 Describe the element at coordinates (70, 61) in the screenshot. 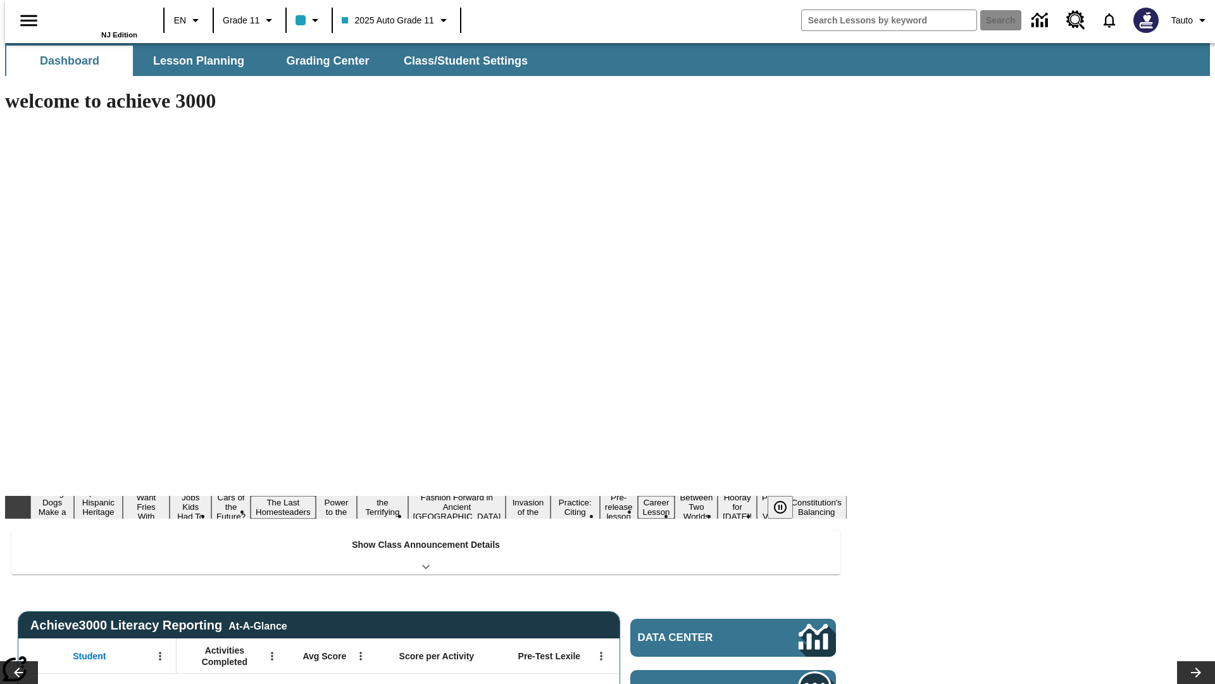

I see `span: Dashboard` at that location.